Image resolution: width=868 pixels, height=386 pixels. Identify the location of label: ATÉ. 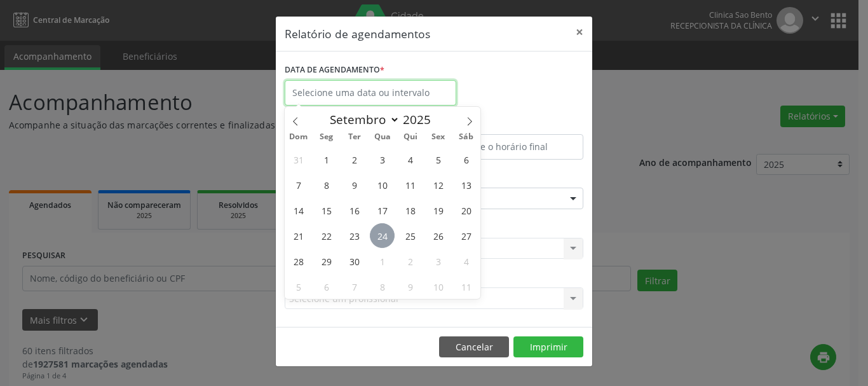
(510, 124).